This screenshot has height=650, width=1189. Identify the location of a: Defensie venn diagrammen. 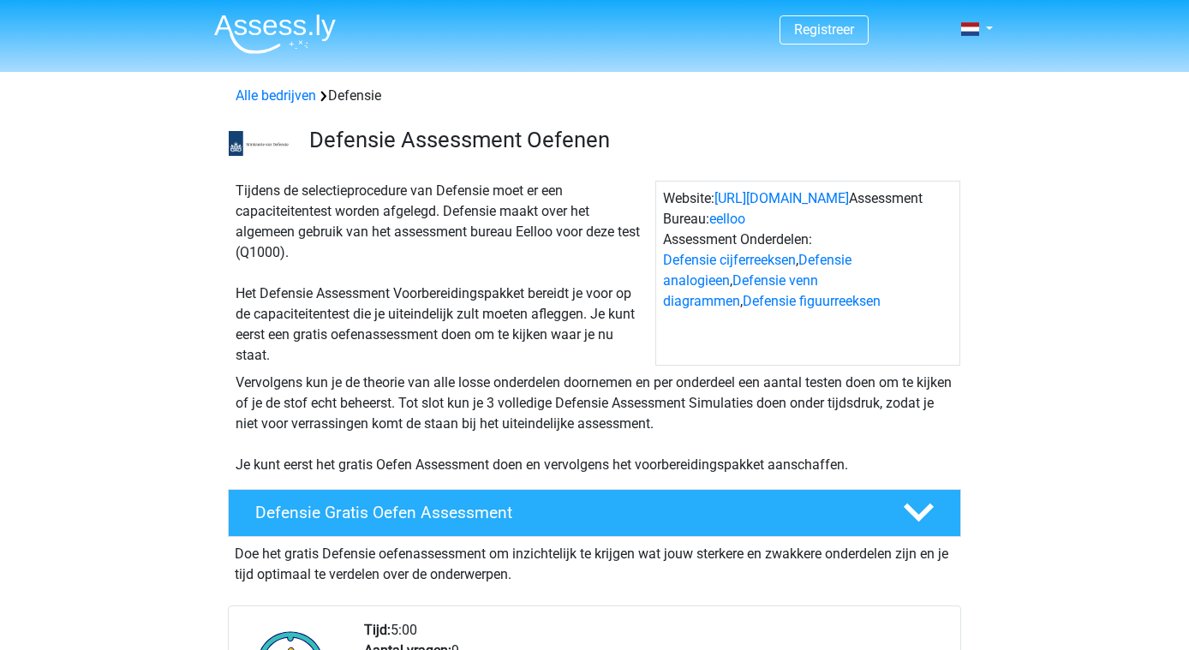
(740, 290).